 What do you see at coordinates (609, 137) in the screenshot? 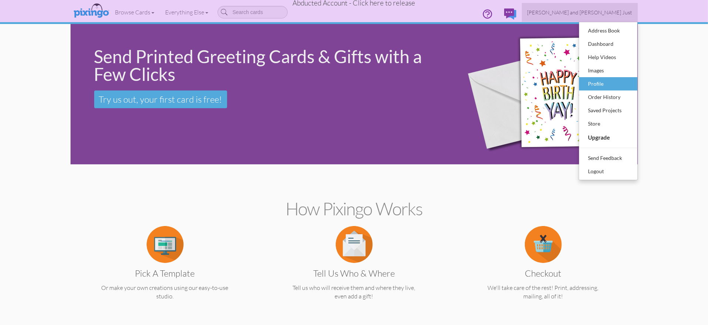
I see `a: Upgrade` at bounding box center [609, 137].